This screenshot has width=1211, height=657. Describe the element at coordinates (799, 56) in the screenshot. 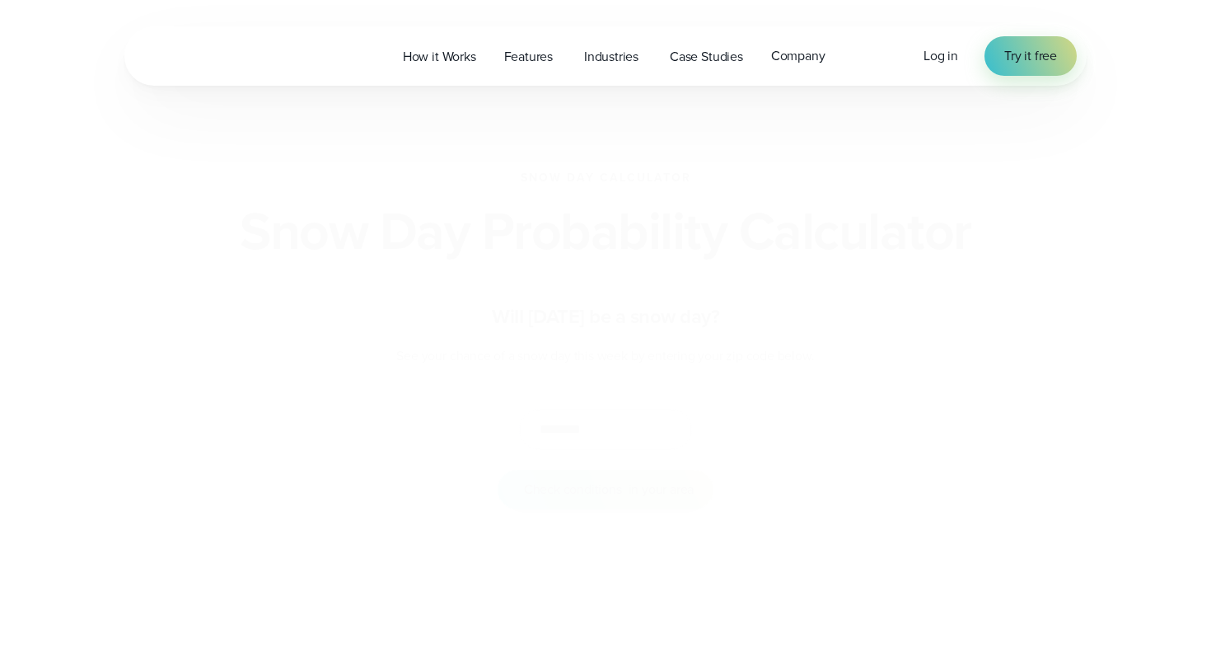

I see `span: Company` at that location.